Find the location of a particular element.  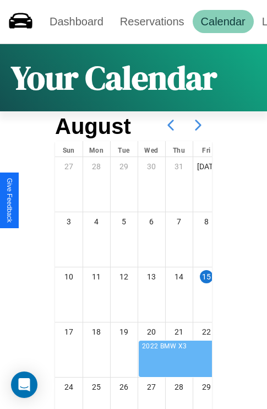

div: Mon is located at coordinates (97, 149).